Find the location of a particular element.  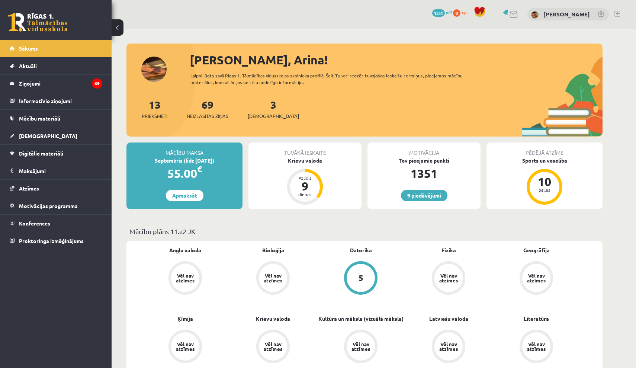

a: Sports un veselība 10 balles is located at coordinates (544, 181).